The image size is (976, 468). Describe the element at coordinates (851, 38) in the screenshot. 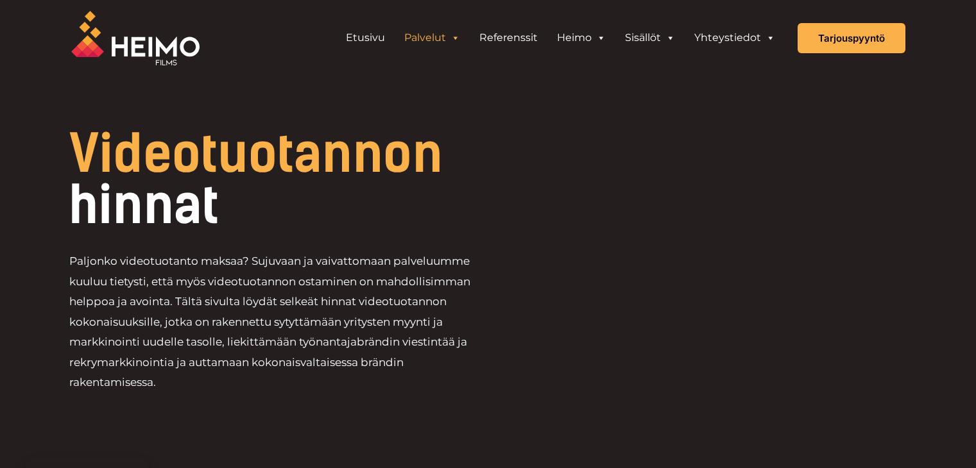

I see `a: Tarjouspyyntö` at that location.